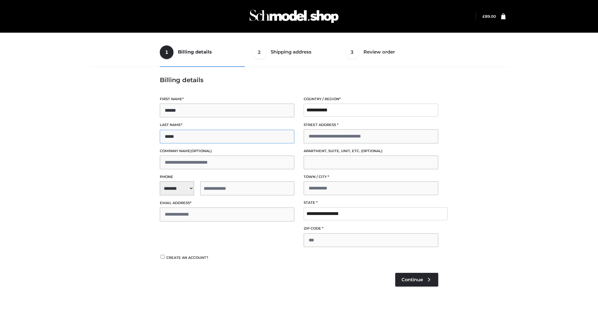  What do you see at coordinates (371, 228) in the screenshot?
I see `label: ZIP Code` at bounding box center [371, 228].